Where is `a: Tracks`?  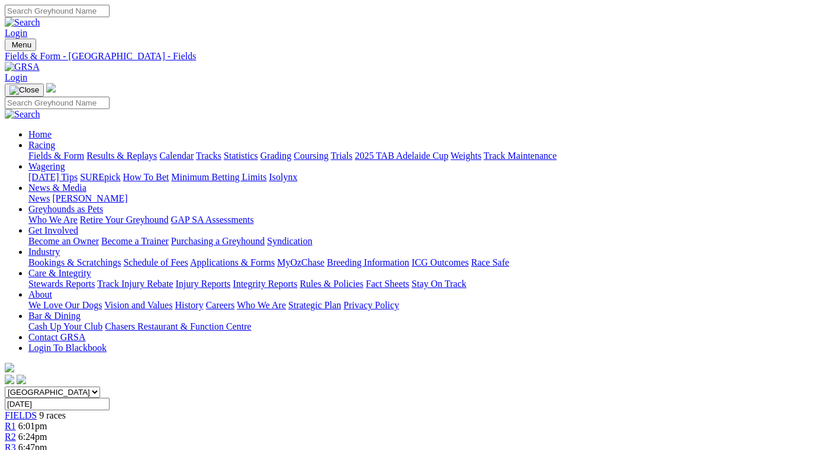
a: Tracks is located at coordinates (209, 155).